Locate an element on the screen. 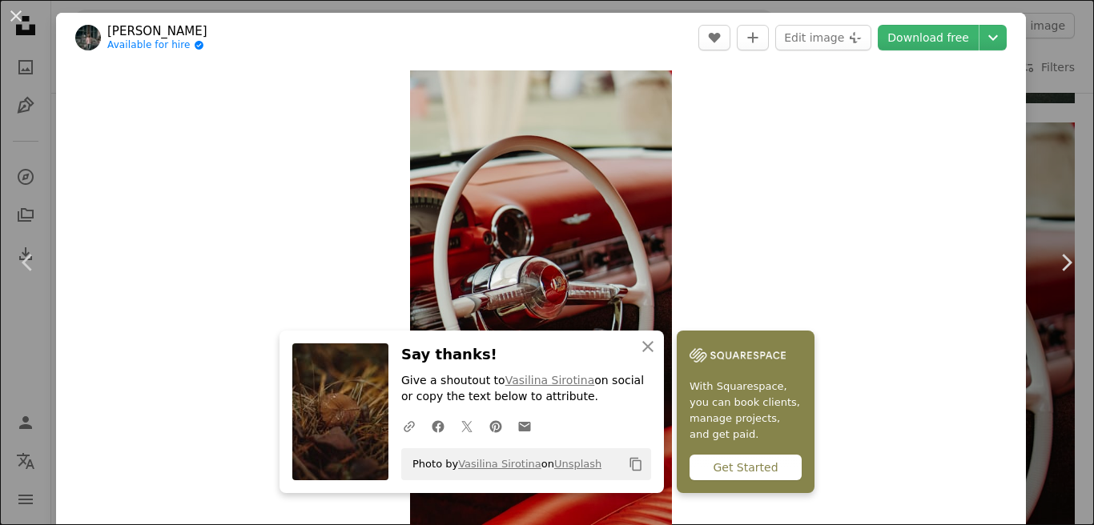 The image size is (1094, 525). span: With Squarespace, you can book clients, manage projects, and get paid. is located at coordinates (745, 411).